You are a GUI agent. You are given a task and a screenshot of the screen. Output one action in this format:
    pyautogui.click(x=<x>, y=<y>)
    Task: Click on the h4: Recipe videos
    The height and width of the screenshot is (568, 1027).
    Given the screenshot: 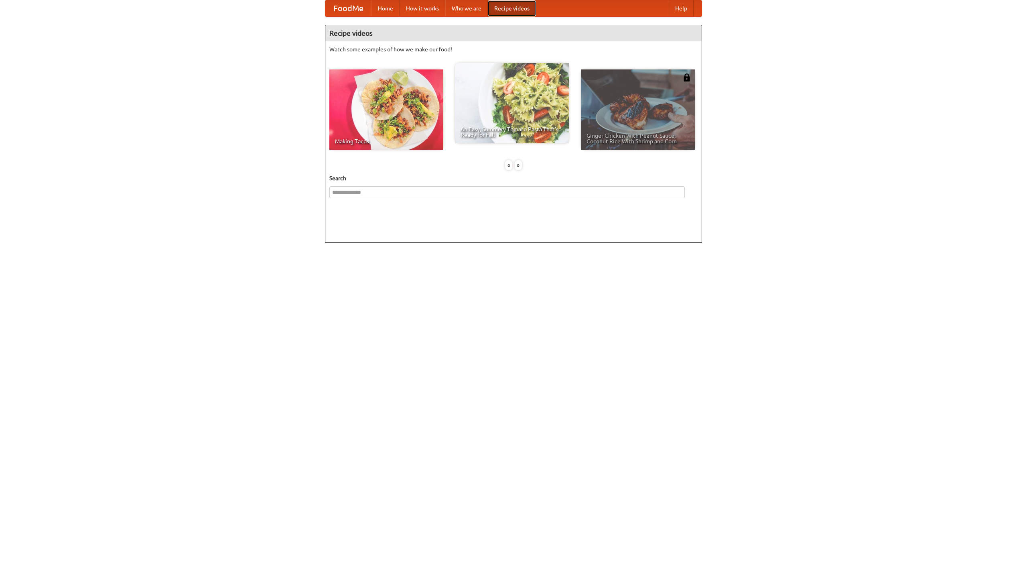 What is the action you would take?
    pyautogui.click(x=513, y=33)
    